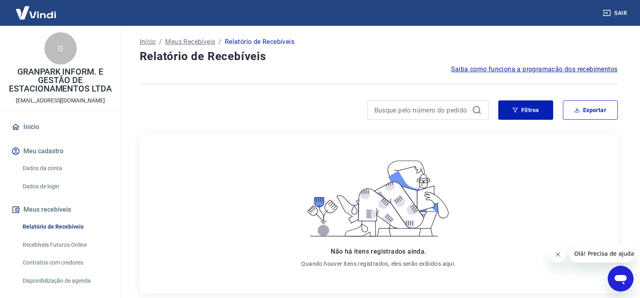  I want to click on input: Busque pelo número do pedido, so click(422, 110).